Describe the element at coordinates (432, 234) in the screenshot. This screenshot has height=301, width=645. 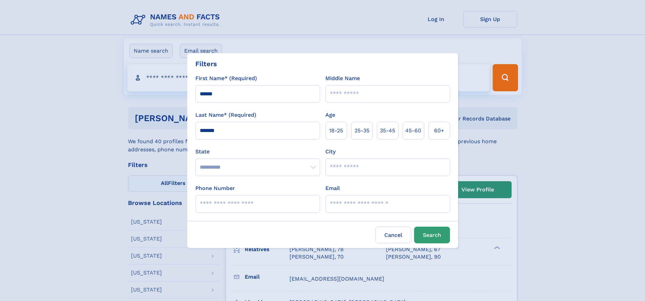
I see `button: Search` at that location.